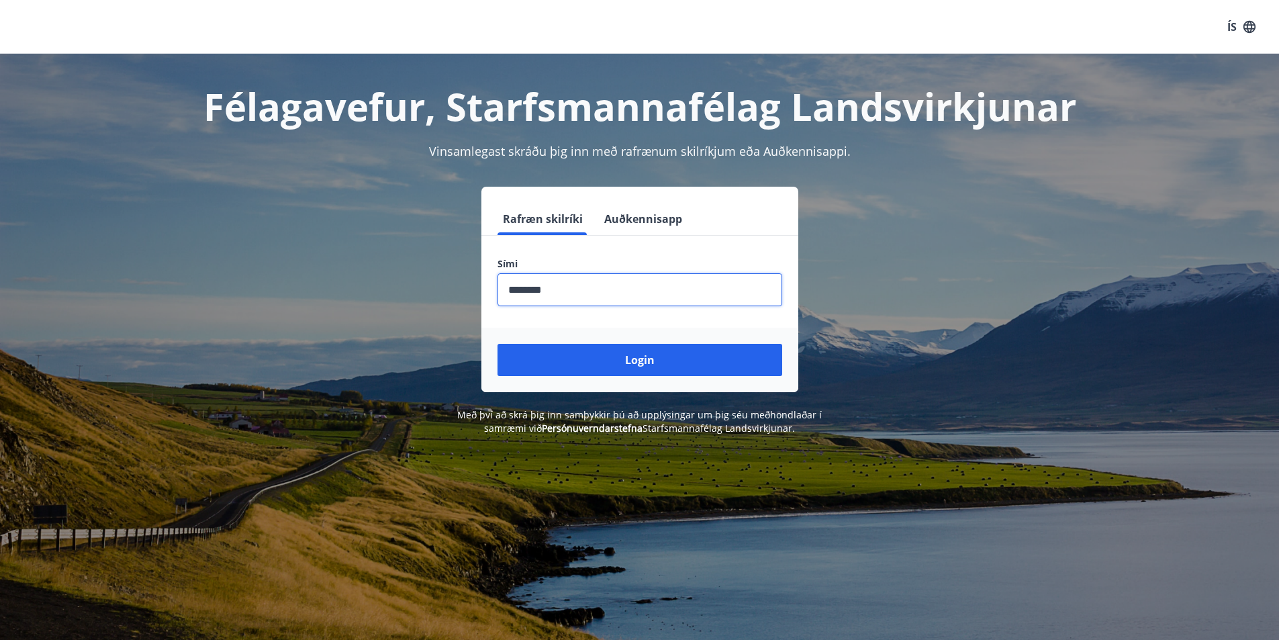 The height and width of the screenshot is (640, 1279). I want to click on span: Vinsamlegast skráðu þig inn með rafrænum skilríkjum eða Auðkennisappi., so click(640, 151).